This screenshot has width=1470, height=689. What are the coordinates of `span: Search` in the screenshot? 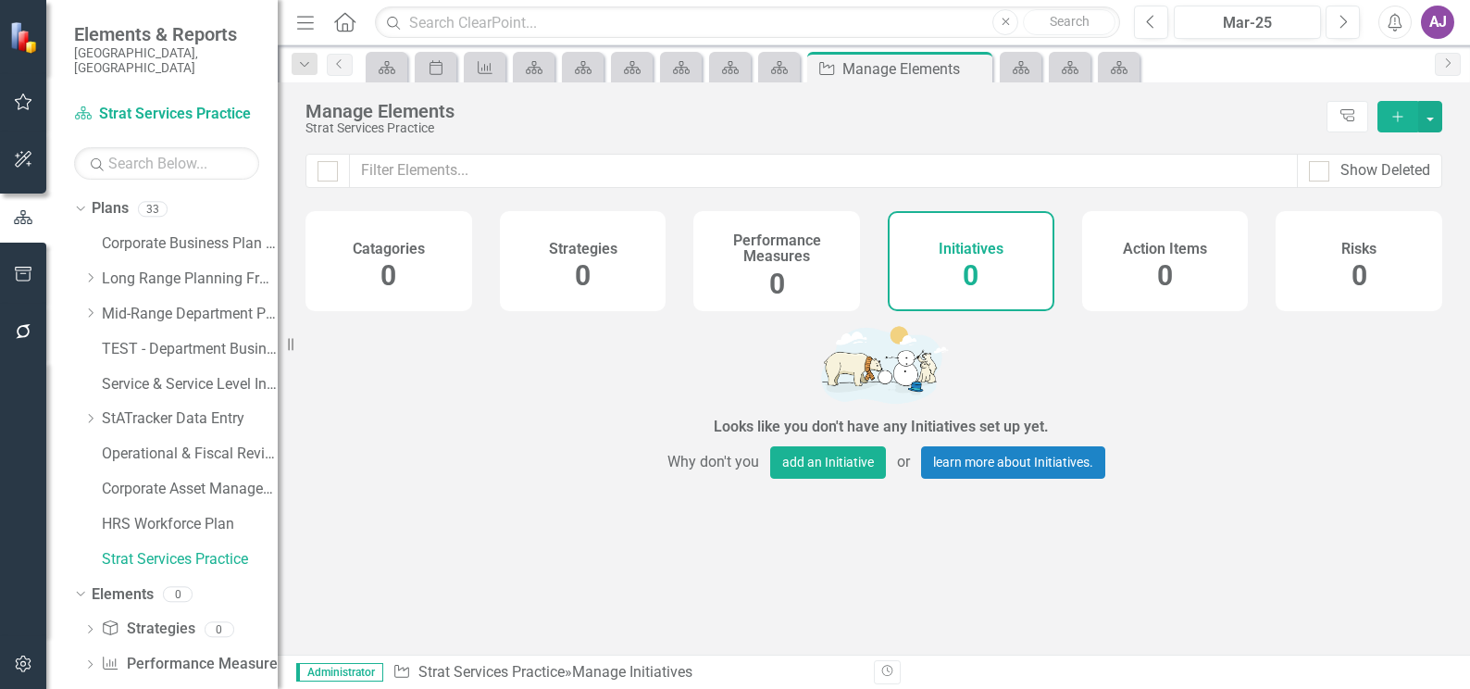 It's located at (1069, 21).